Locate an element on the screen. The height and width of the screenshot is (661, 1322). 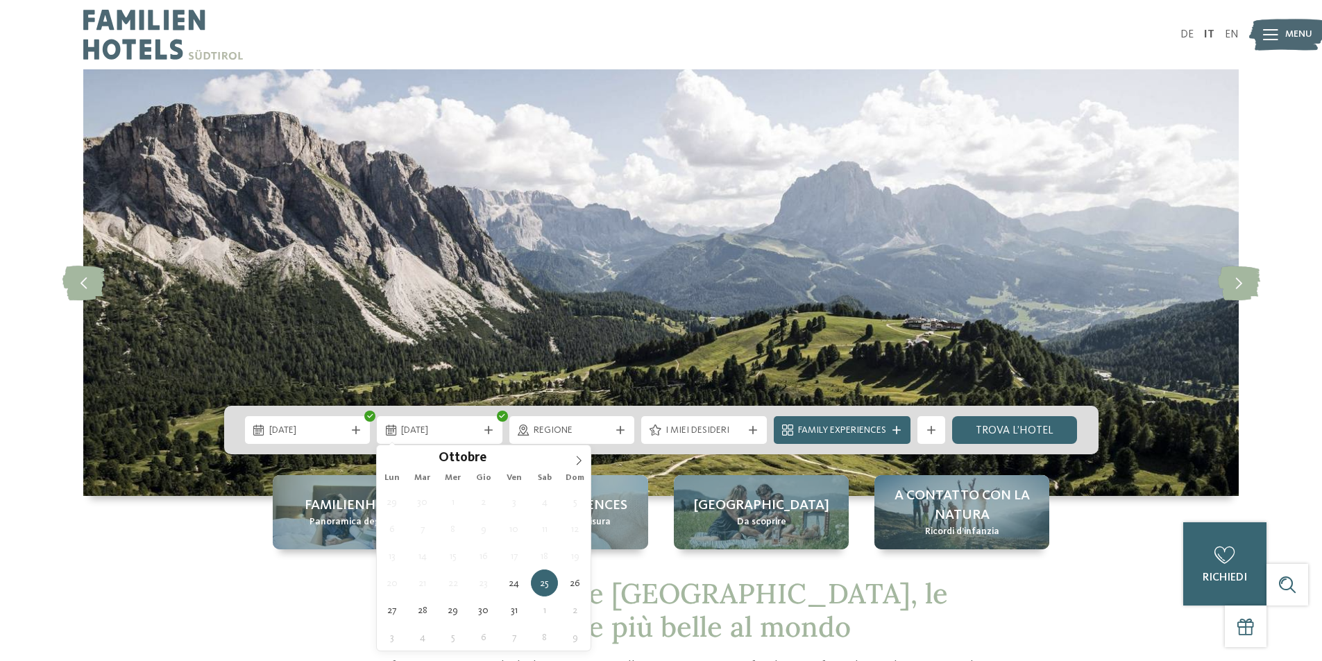
span: Settembre 29, 2025 is located at coordinates (391, 502).